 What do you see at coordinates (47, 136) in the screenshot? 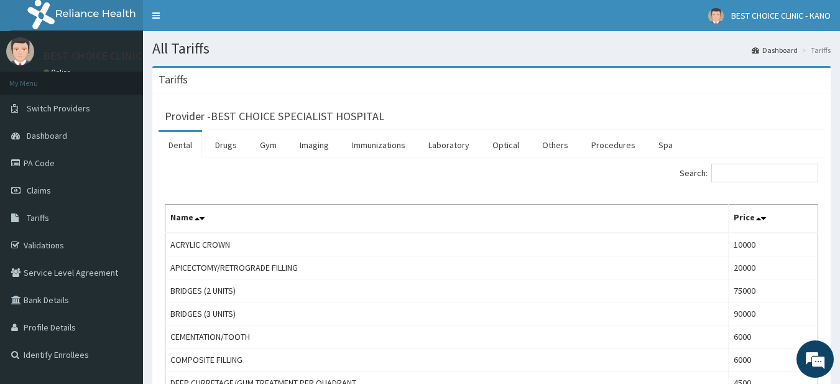
I see `span: Dashboard` at bounding box center [47, 136].